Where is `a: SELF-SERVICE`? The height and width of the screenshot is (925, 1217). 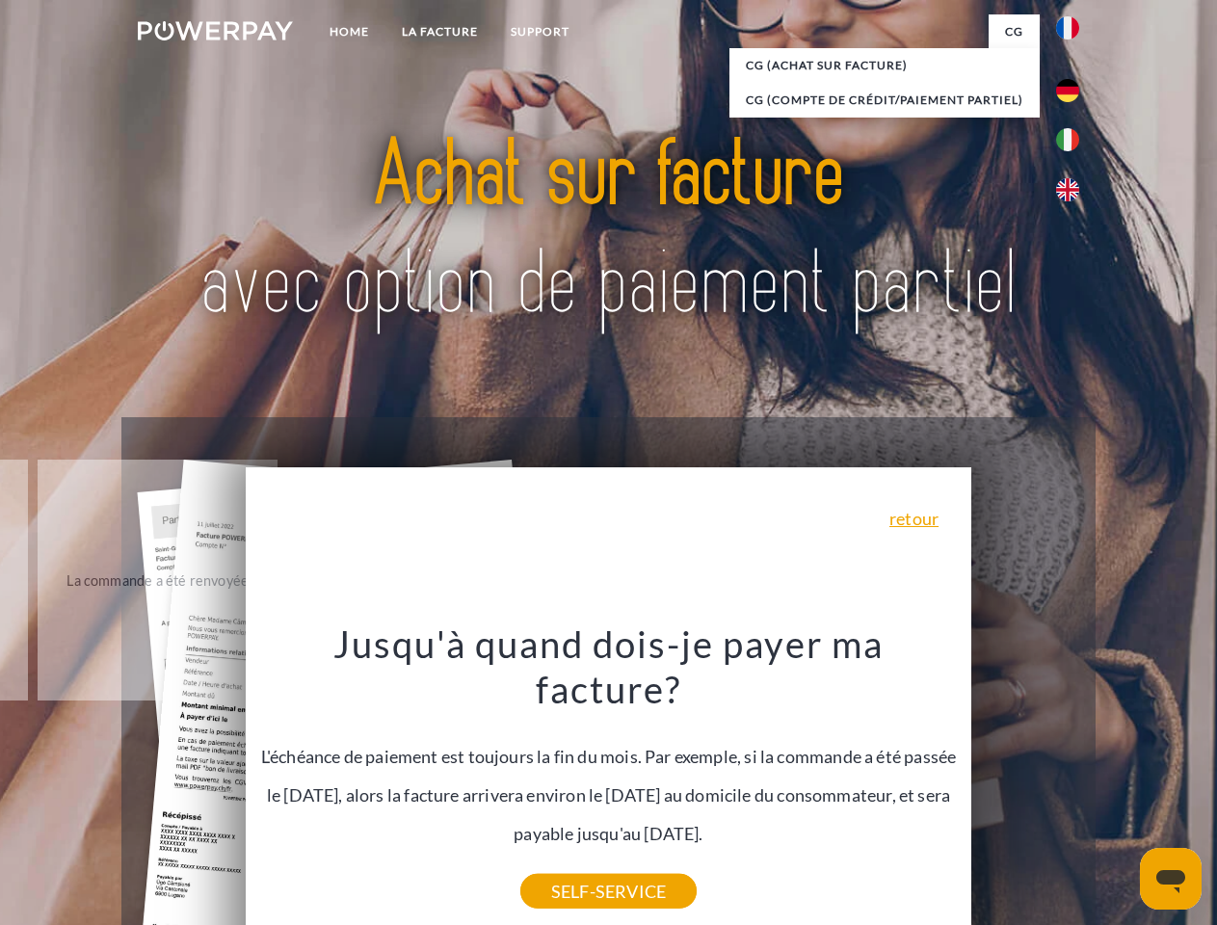 a: SELF-SERVICE is located at coordinates (608, 891).